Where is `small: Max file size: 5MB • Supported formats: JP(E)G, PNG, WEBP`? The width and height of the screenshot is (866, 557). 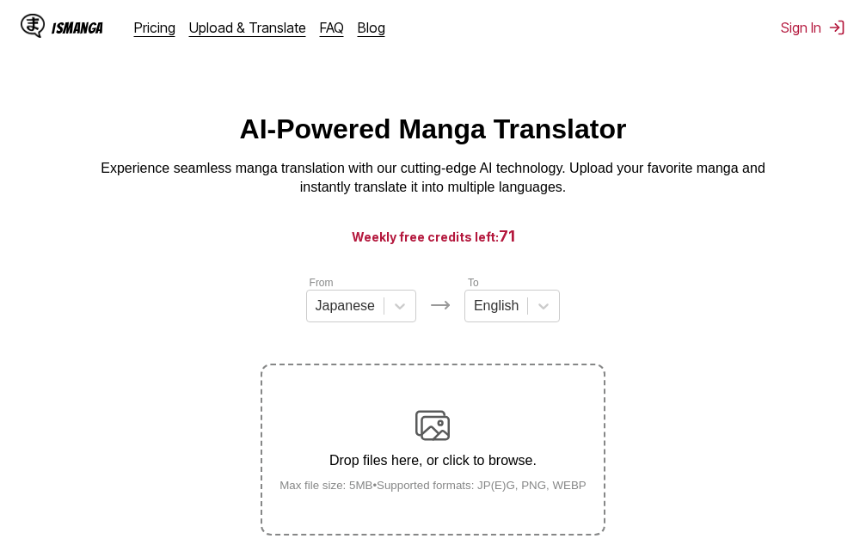
small: Max file size: 5MB • Supported formats: JP(E)G, PNG, WEBP is located at coordinates (432, 485).